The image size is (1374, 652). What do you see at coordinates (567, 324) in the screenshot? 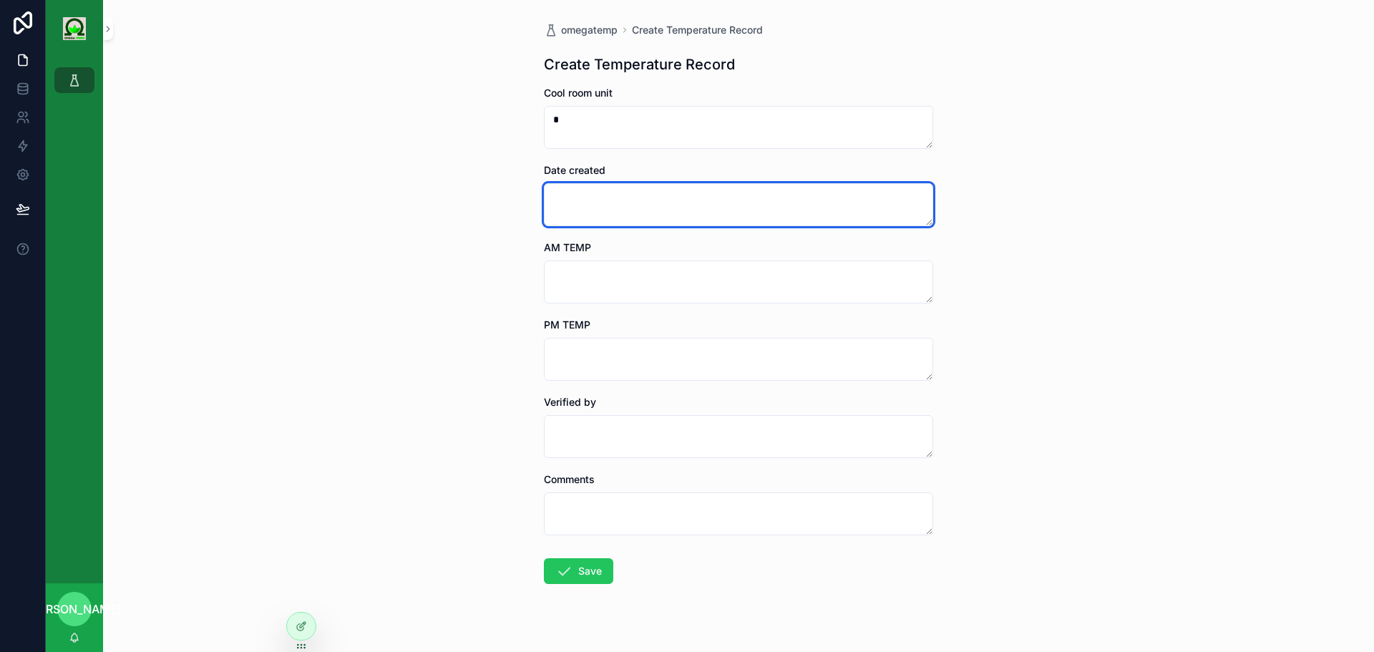
I see `span: PM TEMP` at bounding box center [567, 324].